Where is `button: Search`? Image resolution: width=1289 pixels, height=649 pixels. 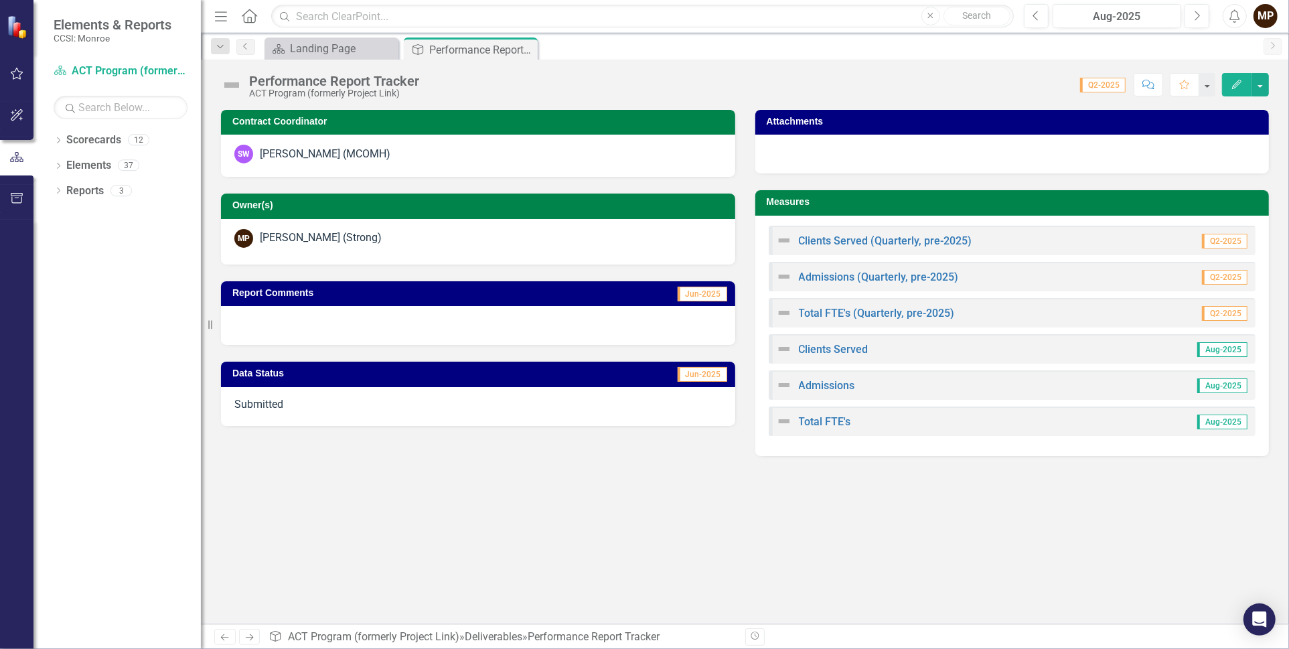
button: Search is located at coordinates (977, 16).